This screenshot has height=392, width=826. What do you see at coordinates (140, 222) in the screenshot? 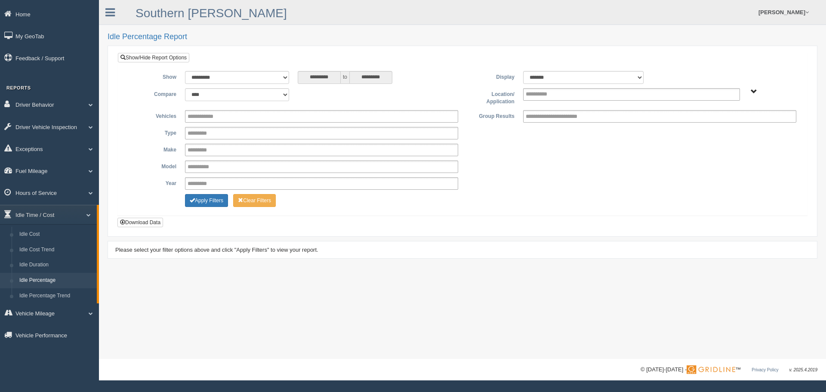
I see `button: Download Data` at bounding box center [140, 222].